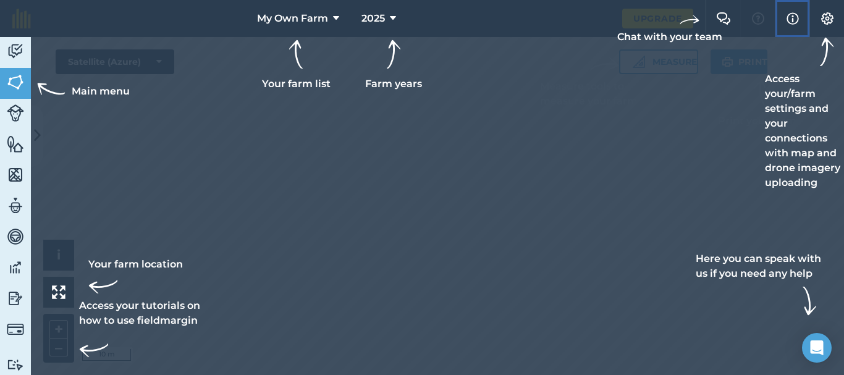 This screenshot has height=375, width=844. I want to click on div: Open Intercom Messenger, so click(817, 348).